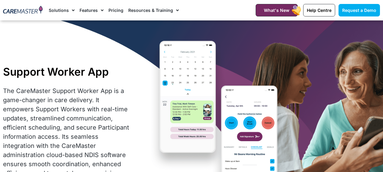 The height and width of the screenshot is (172, 383). I want to click on span: What's New, so click(277, 10).